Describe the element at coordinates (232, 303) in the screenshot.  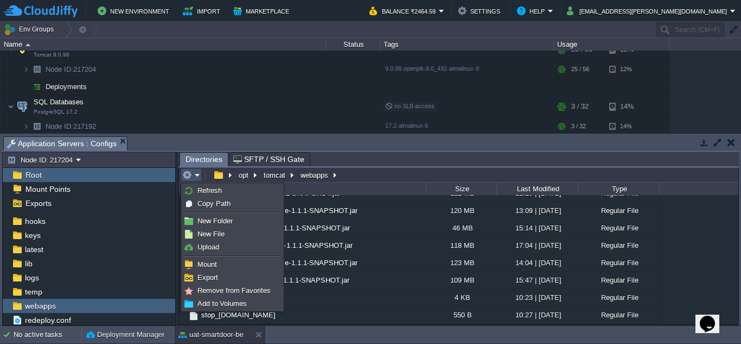
I see `a: Add to Volumes` at that location.